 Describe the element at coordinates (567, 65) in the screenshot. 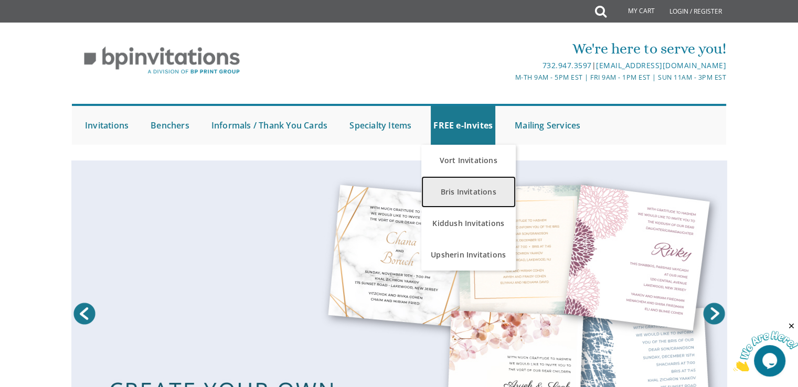

I see `a: 732.947.3597` at that location.